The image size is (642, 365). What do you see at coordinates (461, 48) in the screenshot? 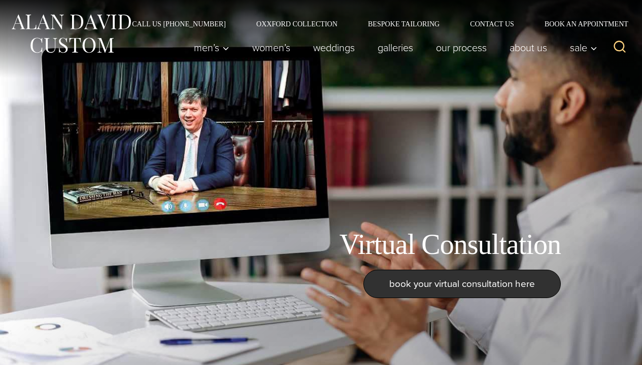
I see `a: Our Process` at bounding box center [461, 48].